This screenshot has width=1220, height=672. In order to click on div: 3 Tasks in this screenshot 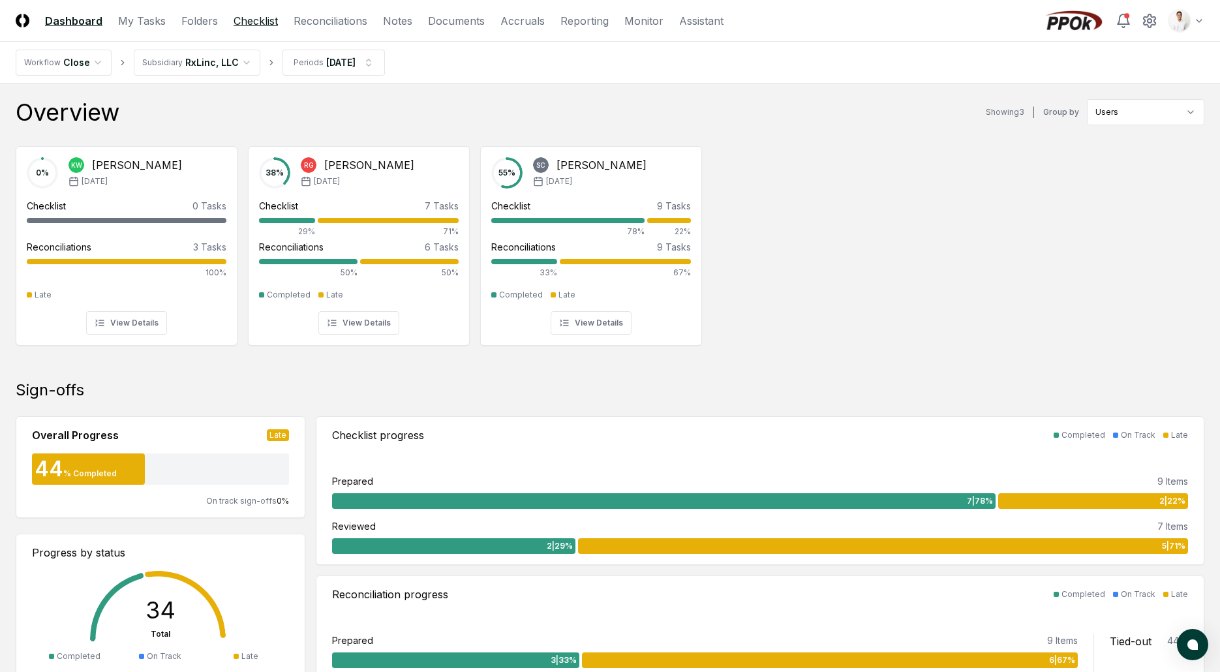, I will do `click(209, 247)`.